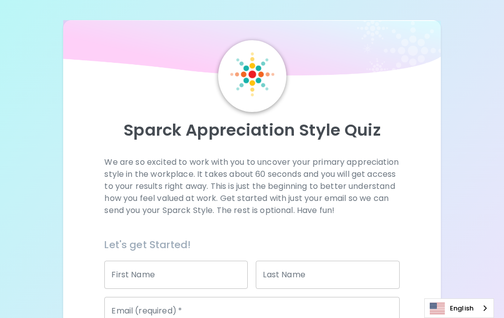 This screenshot has height=318, width=504. I want to click on img: wave, so click(252, 50).